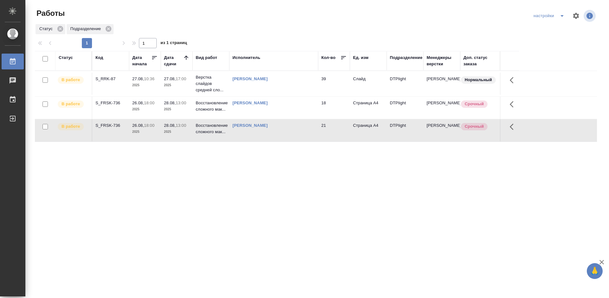  What do you see at coordinates (149, 79) in the screenshot?
I see `p: 10:36` at bounding box center [149, 79].